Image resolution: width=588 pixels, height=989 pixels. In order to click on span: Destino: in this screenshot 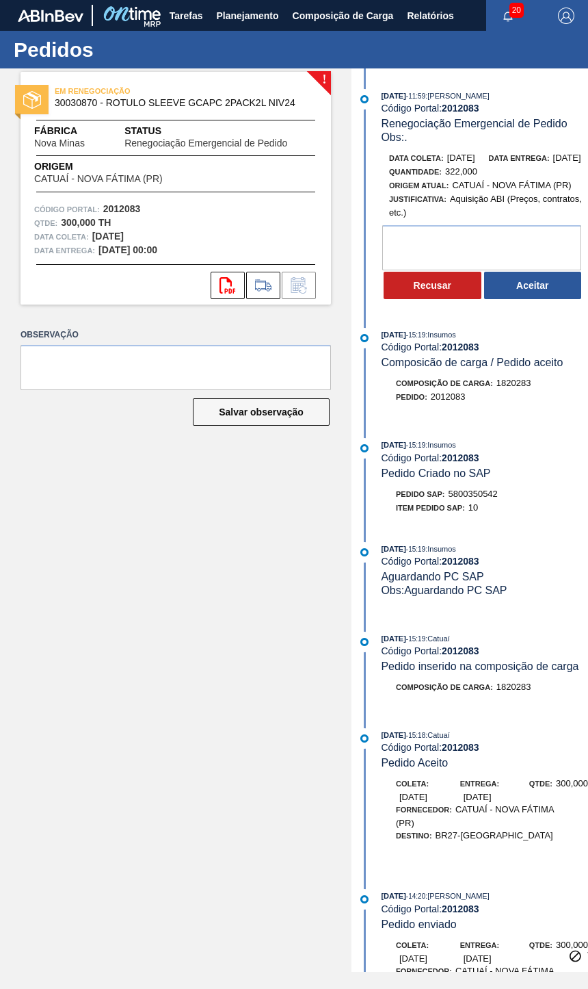, I will do `click(414, 835)`.